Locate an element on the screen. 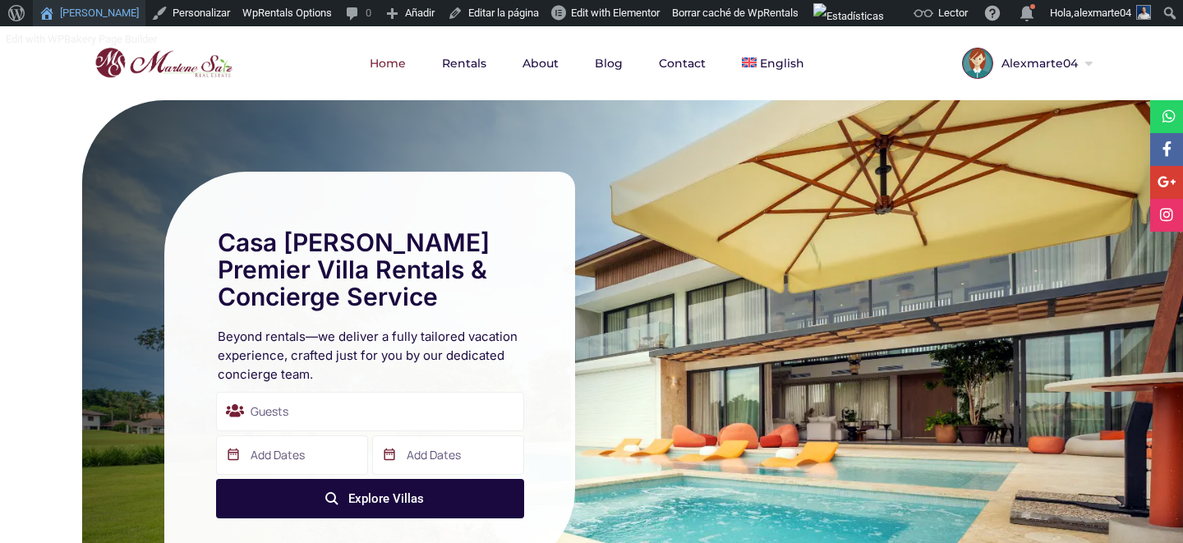 The image size is (1183, 543). button: Explore Villas is located at coordinates (370, 499).